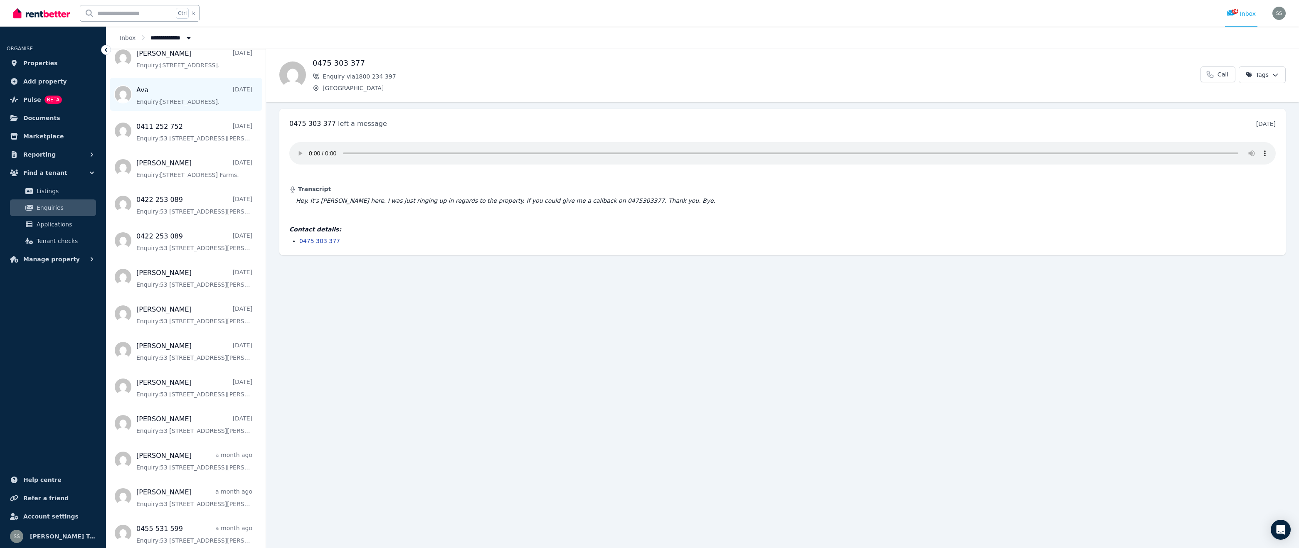  Describe the element at coordinates (53, 100) in the screenshot. I see `span: BETA` at that location.